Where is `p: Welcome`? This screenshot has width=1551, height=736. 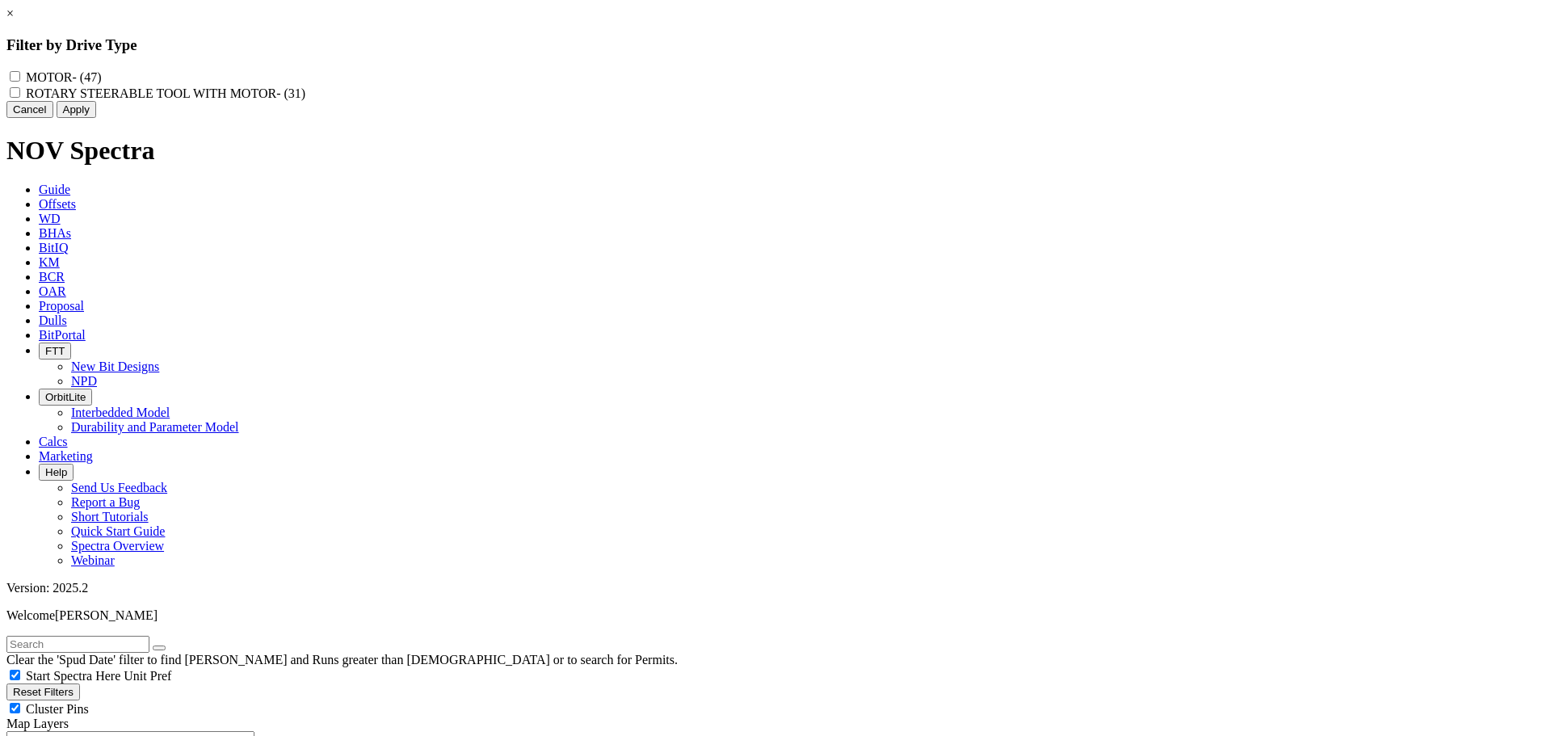
p: Welcome is located at coordinates (775, 616).